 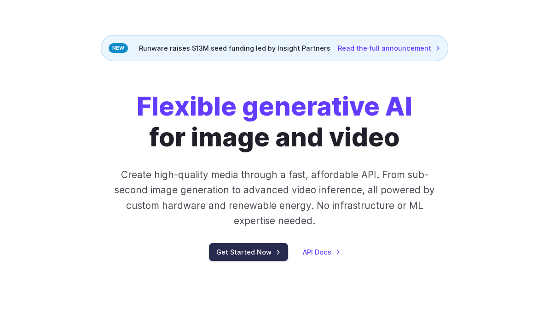 I want to click on a: Get Started Now, so click(x=248, y=252).